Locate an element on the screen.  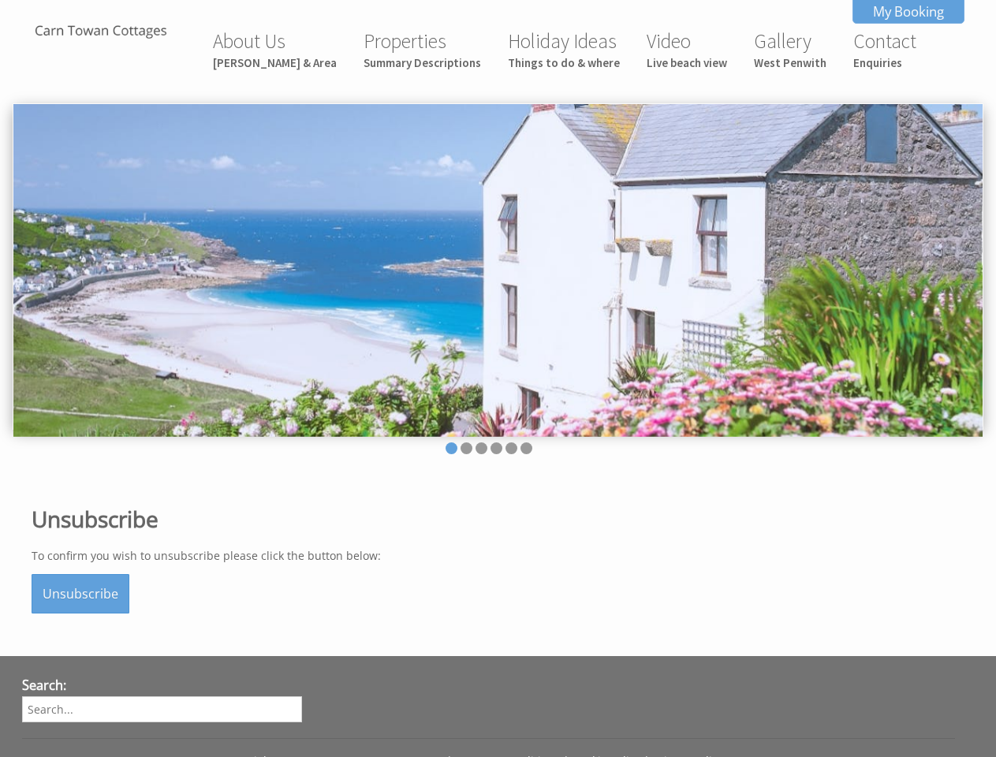
small: Live beach view is located at coordinates (687, 62).